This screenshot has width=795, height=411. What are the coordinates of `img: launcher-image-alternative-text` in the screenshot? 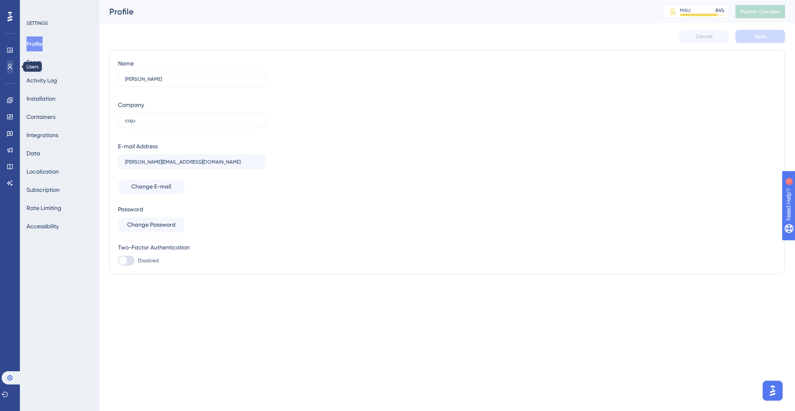 It's located at (12, 12).